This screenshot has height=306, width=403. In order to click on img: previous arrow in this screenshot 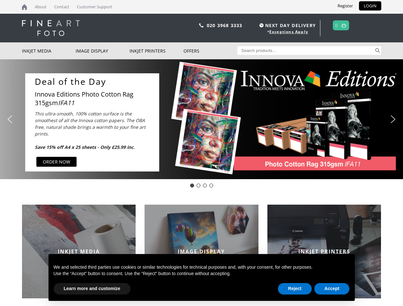, I will do `click(10, 119)`.